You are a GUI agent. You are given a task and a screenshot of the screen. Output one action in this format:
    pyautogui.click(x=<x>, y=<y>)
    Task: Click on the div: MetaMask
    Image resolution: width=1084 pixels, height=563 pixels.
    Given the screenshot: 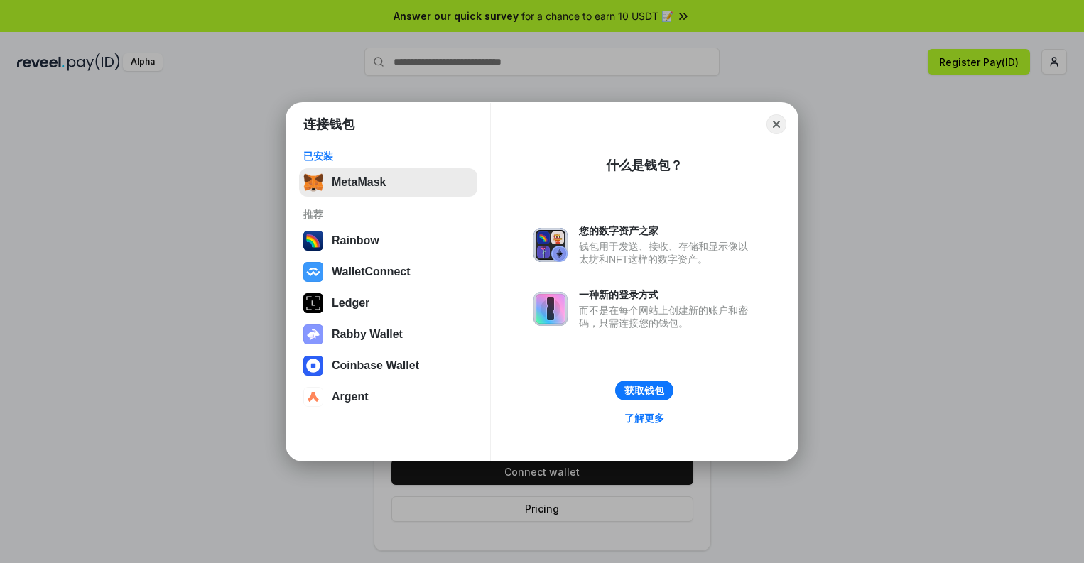 What is the action you would take?
    pyautogui.click(x=359, y=183)
    